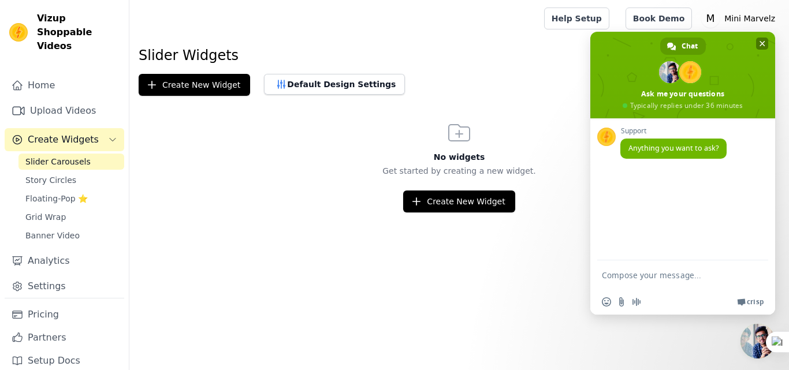  Describe the element at coordinates (606, 302) in the screenshot. I see `span: Insert an emoji` at that location.